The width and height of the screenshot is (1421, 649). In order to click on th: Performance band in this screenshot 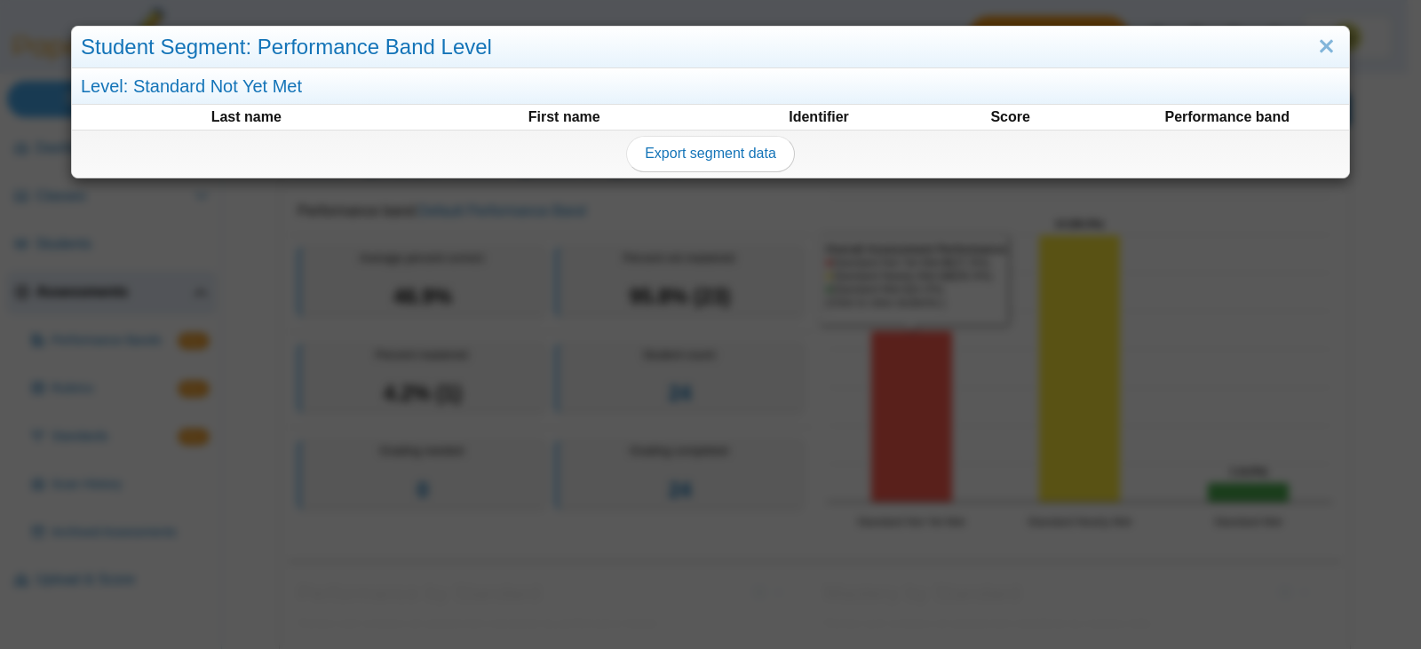, I will do `click(1227, 117)`.